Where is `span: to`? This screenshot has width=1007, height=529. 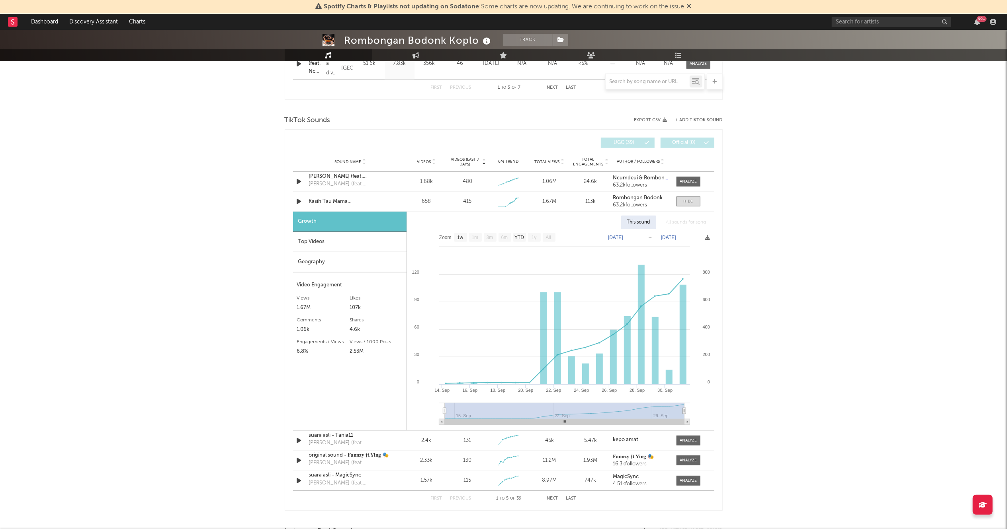
span: to is located at coordinates (502, 499).